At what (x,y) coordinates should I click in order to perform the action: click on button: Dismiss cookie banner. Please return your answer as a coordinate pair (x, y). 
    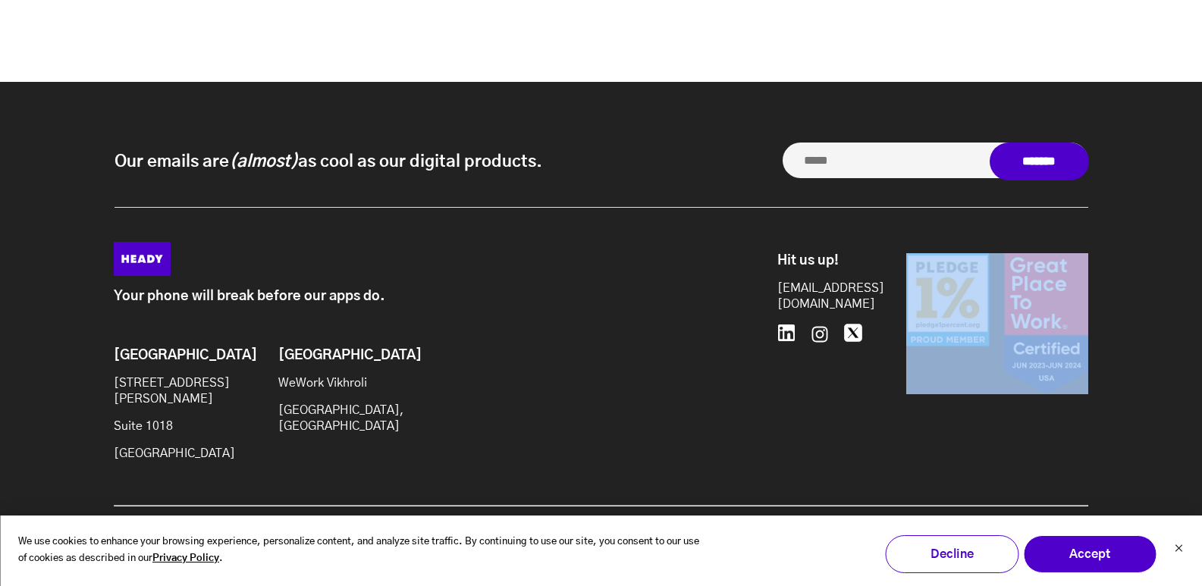
    Looking at the image, I should click on (1178, 550).